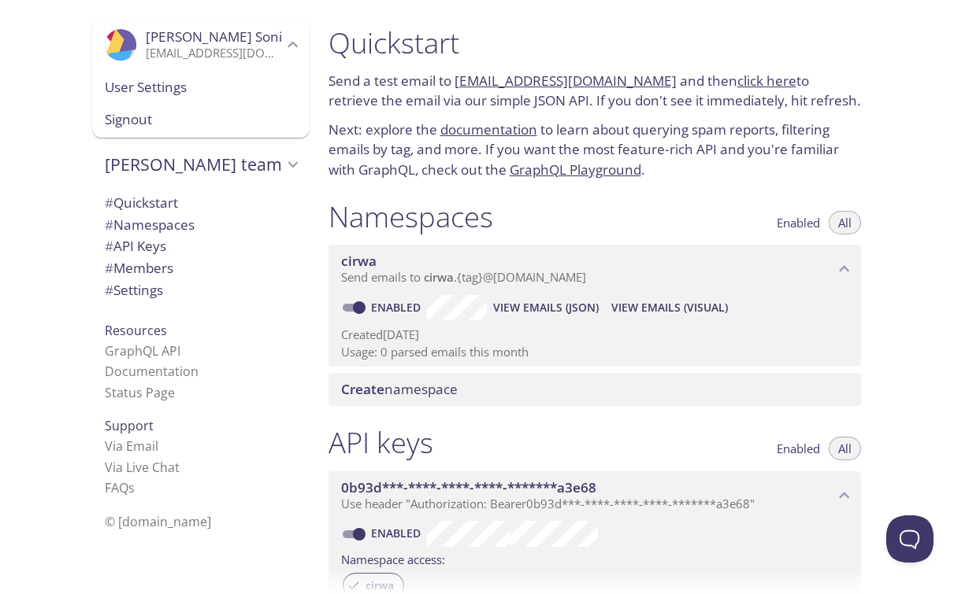  What do you see at coordinates (201, 268) in the screenshot?
I see `div: Members` at bounding box center [201, 268].